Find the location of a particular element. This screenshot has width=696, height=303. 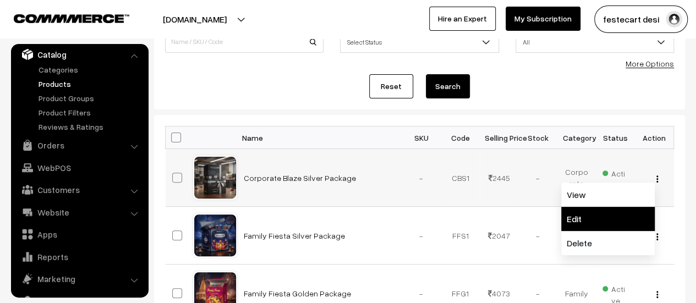

th: Selling Price is located at coordinates (499, 138).